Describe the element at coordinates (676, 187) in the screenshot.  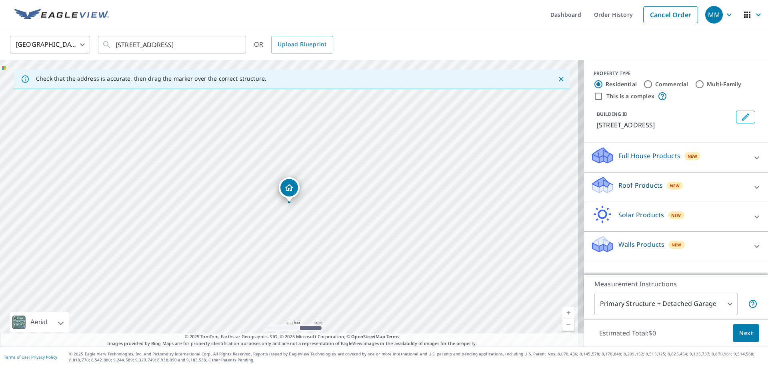
I see `div: Roof ProductsNew` at that location.